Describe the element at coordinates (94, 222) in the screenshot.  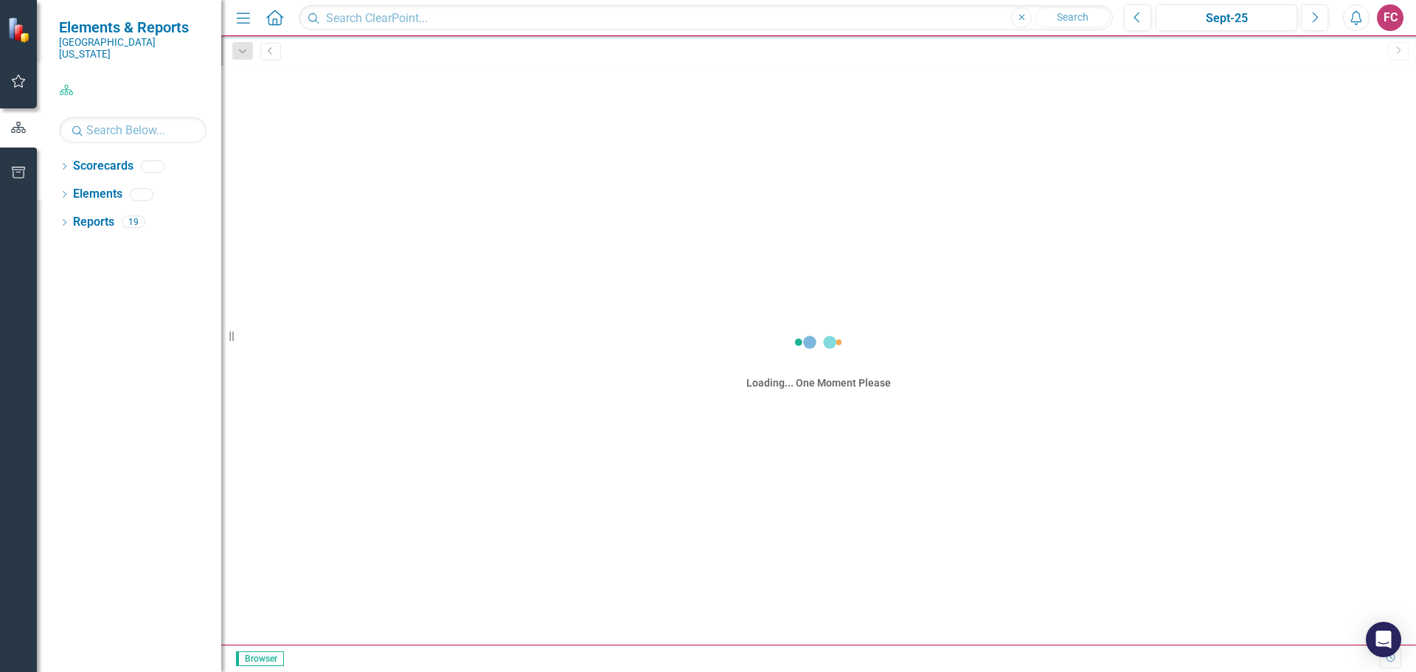
I see `a: Reports` at that location.